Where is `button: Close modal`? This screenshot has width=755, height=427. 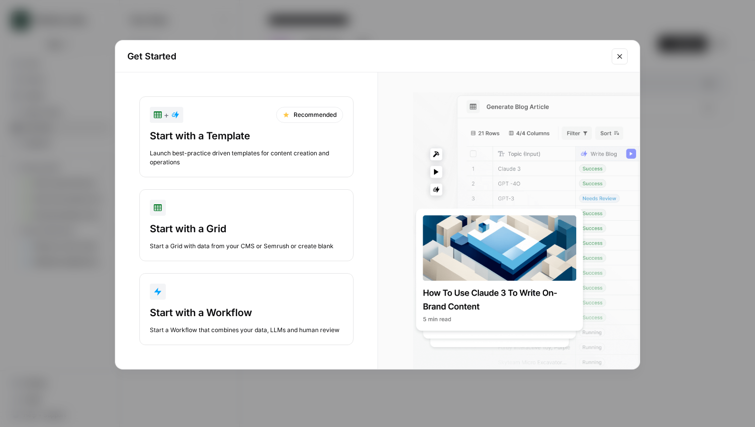 button: Close modal is located at coordinates (619, 56).